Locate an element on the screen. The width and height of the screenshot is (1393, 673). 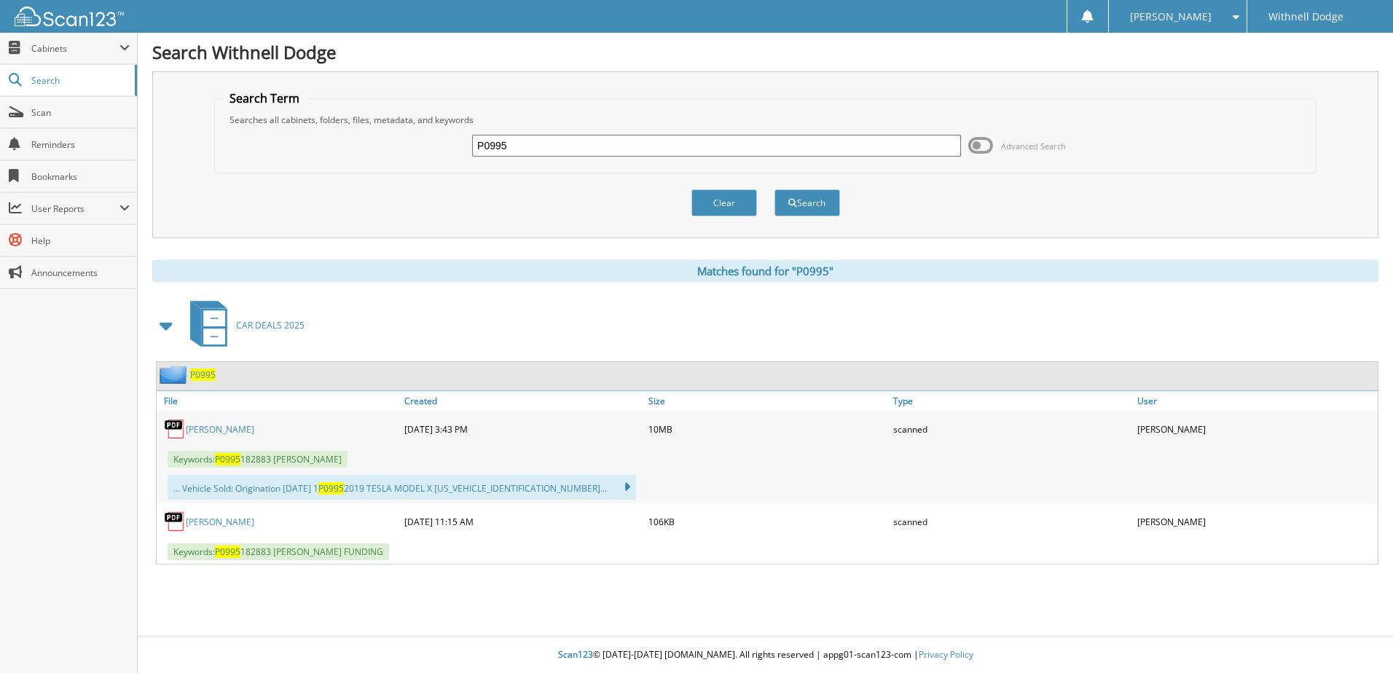
span: CAR DEALS 2025 is located at coordinates (270, 325).